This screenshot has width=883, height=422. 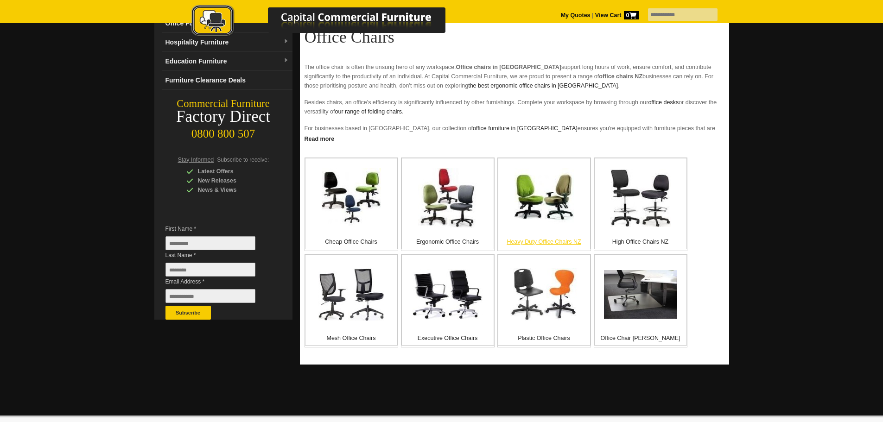 What do you see at coordinates (328, 23) in the screenshot?
I see `a: Capital Commercial Furniture Logo` at bounding box center [328, 23].